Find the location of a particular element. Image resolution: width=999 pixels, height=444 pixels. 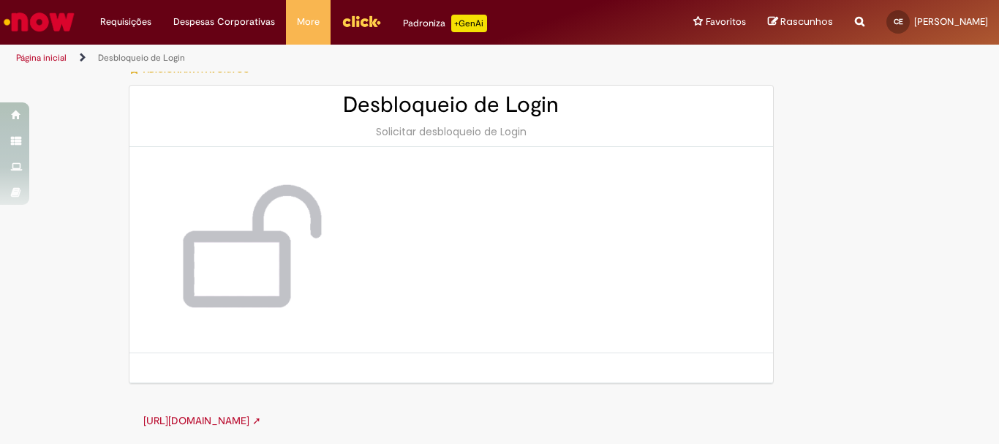

span: Rascunhos is located at coordinates (806, 21).